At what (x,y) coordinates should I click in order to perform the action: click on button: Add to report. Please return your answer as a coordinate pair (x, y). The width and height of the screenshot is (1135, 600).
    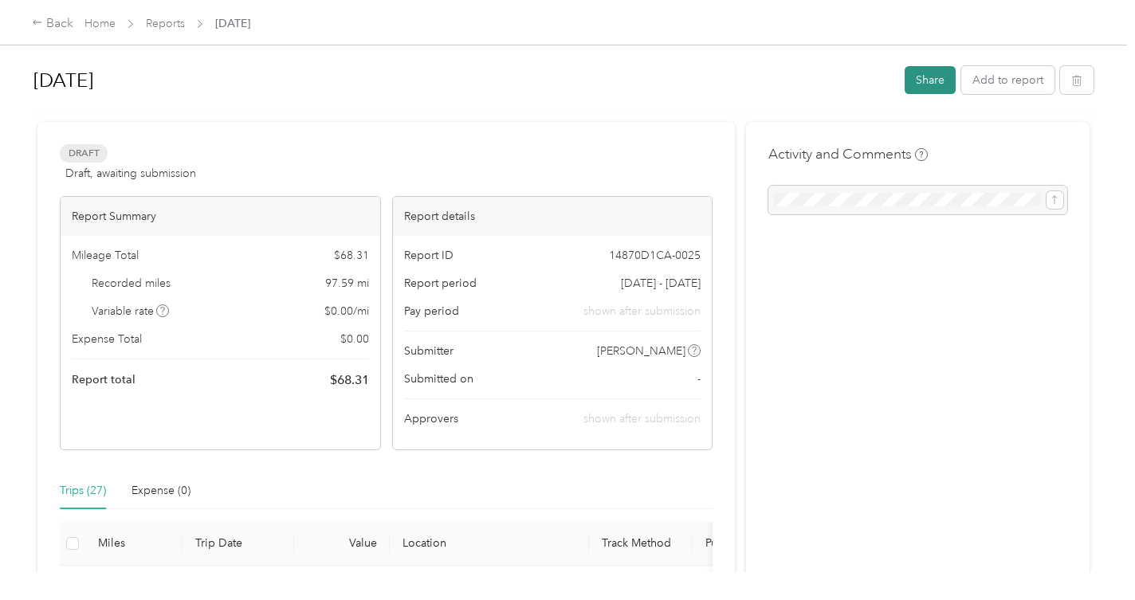
    Looking at the image, I should click on (1007, 80).